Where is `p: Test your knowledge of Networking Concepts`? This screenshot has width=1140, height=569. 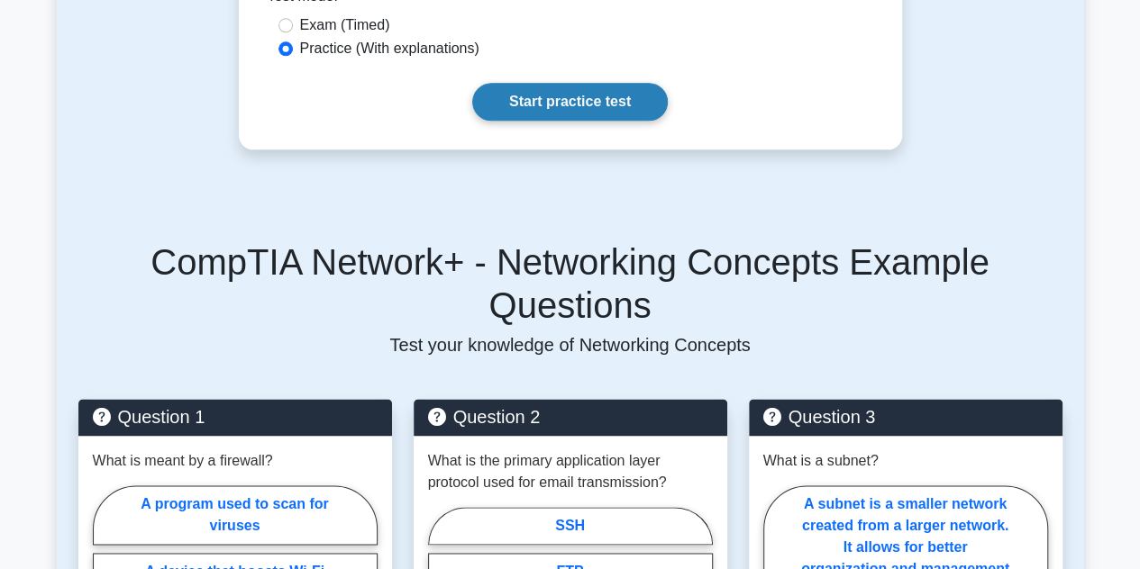
p: Test your knowledge of Networking Concepts is located at coordinates (570, 345).